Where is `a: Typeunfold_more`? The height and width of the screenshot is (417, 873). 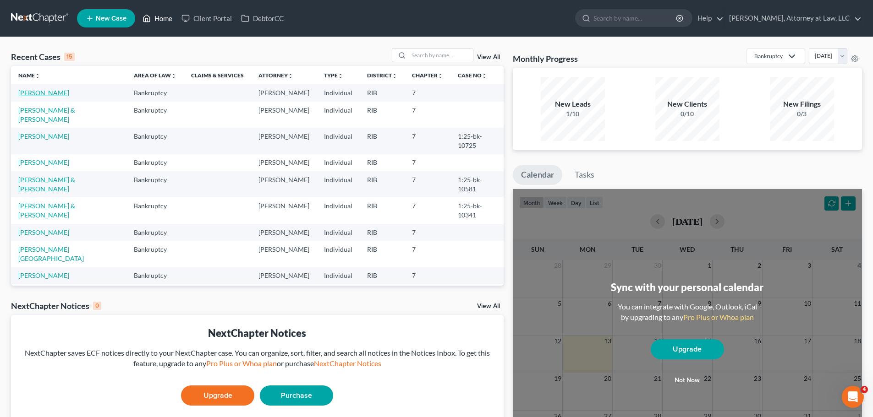 a: Typeunfold_more is located at coordinates (334, 75).